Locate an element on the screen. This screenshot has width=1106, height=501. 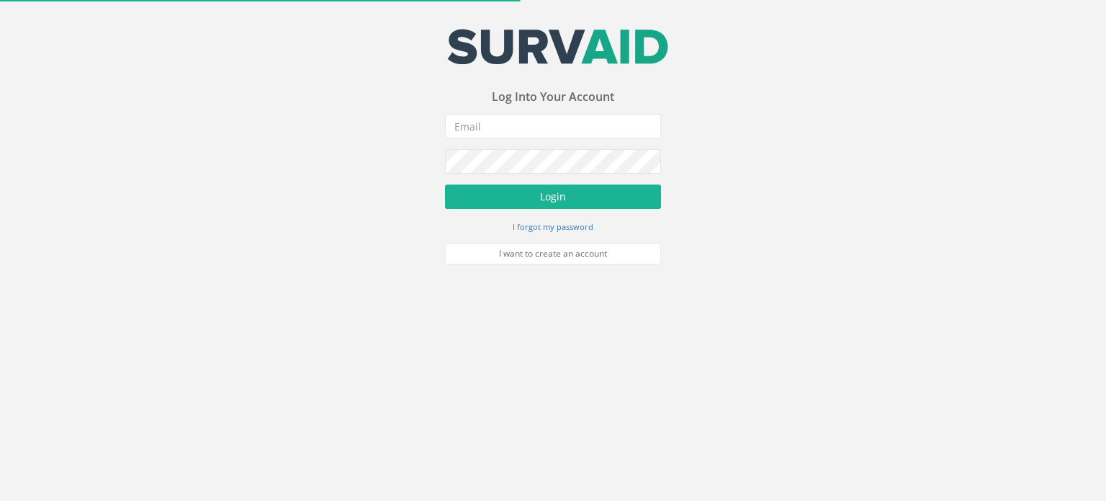
button: Login is located at coordinates (553, 197).